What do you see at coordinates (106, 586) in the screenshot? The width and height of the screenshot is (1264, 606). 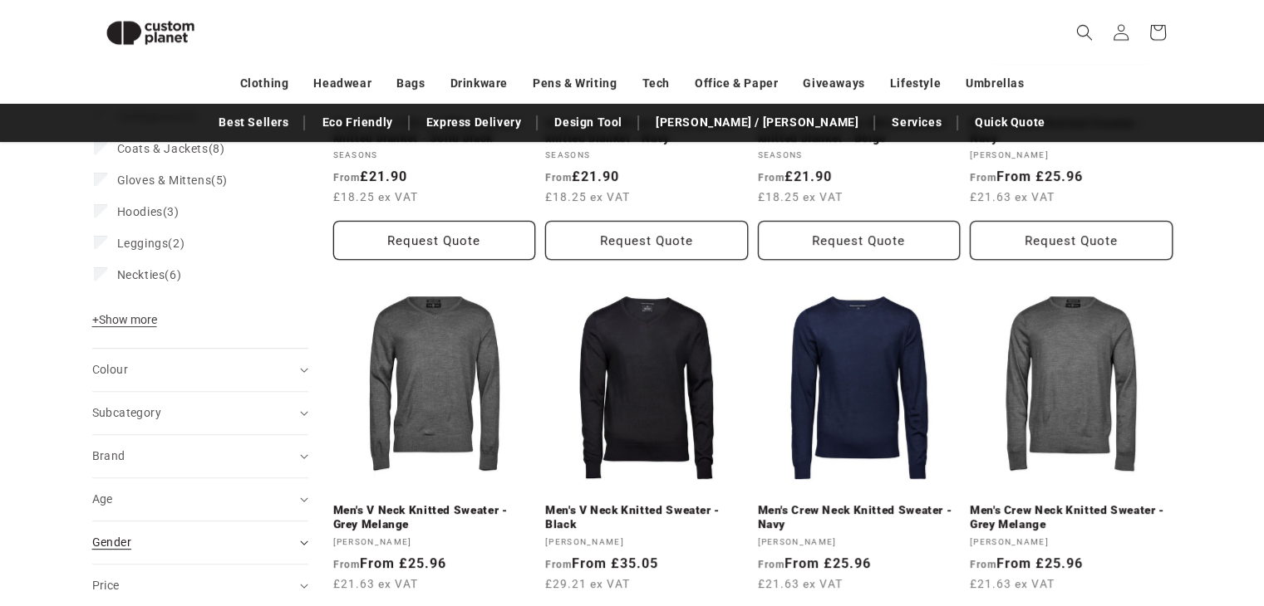 I see `span: Price` at bounding box center [106, 586].